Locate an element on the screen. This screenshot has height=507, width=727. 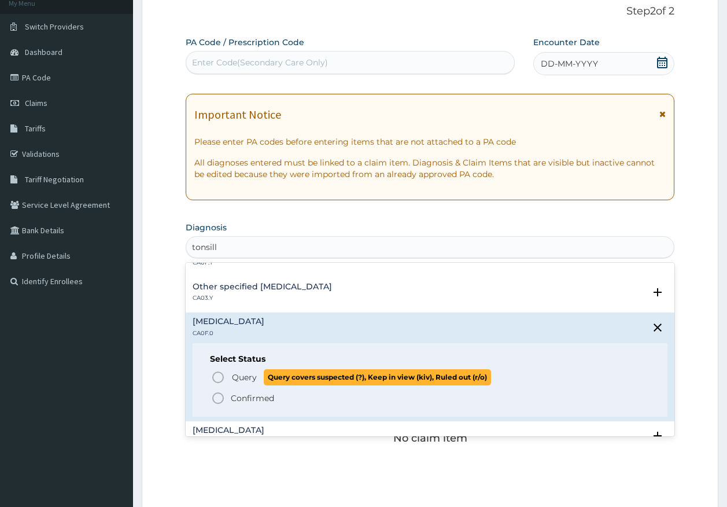
span: Tariffs is located at coordinates (35, 128).